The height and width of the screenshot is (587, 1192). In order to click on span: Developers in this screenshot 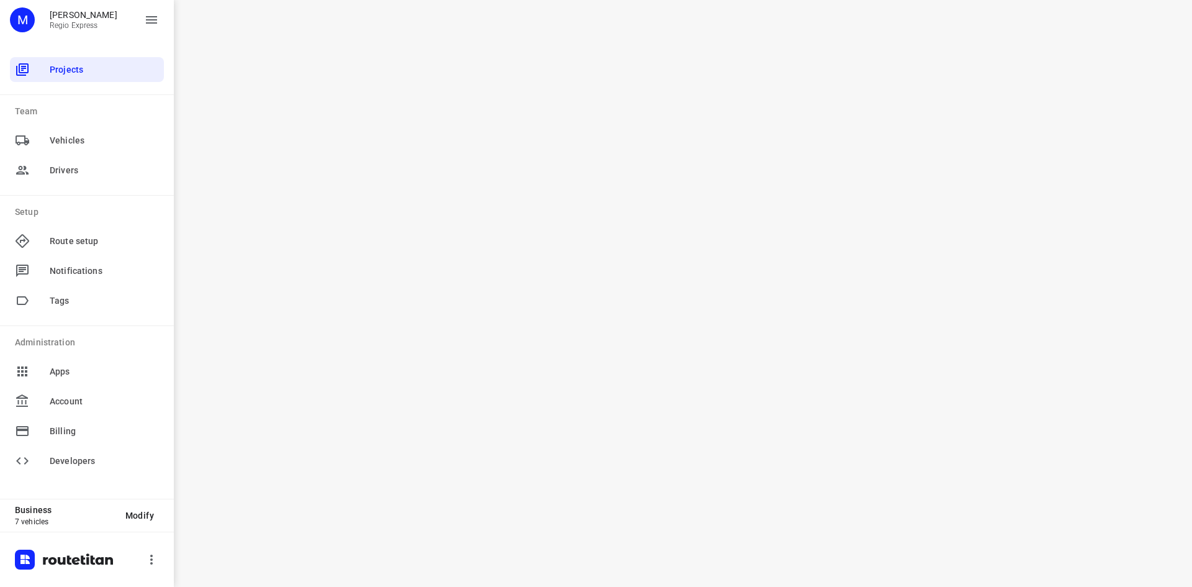, I will do `click(104, 461)`.